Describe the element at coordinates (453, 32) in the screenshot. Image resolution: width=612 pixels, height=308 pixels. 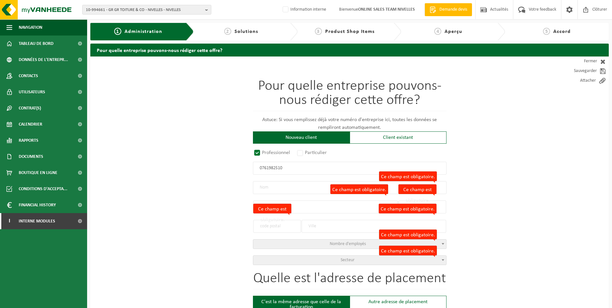
I see `span: Aperçu` at that location.